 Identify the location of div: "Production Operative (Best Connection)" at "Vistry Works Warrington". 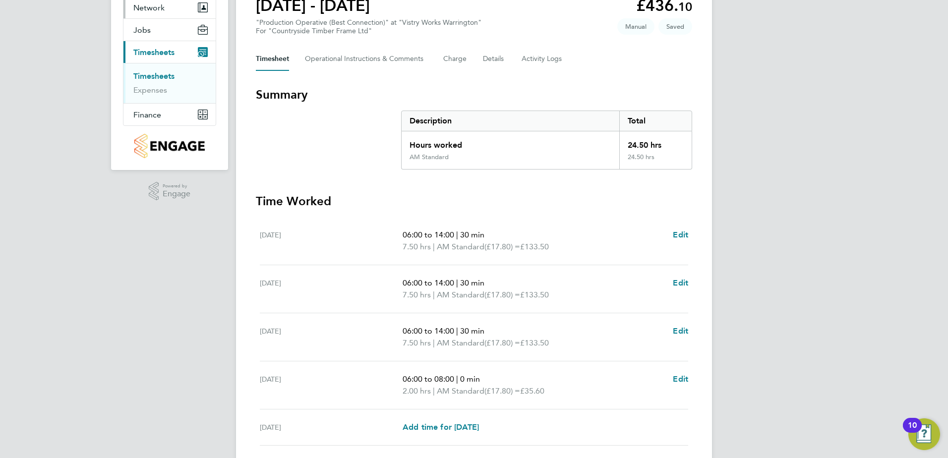
(368, 27).